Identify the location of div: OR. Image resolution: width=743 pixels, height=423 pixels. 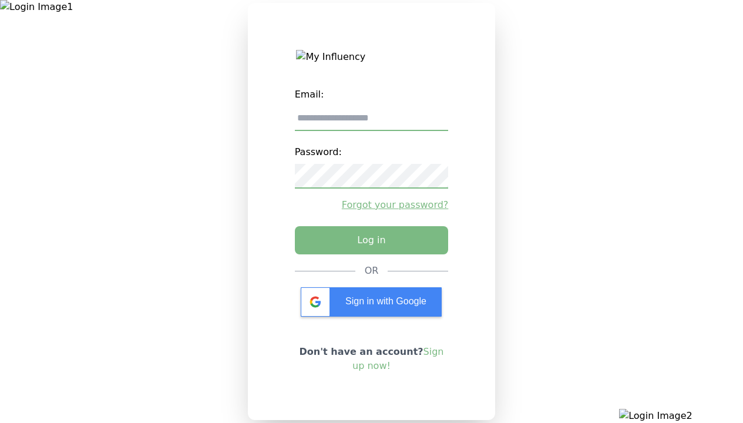
(372, 271).